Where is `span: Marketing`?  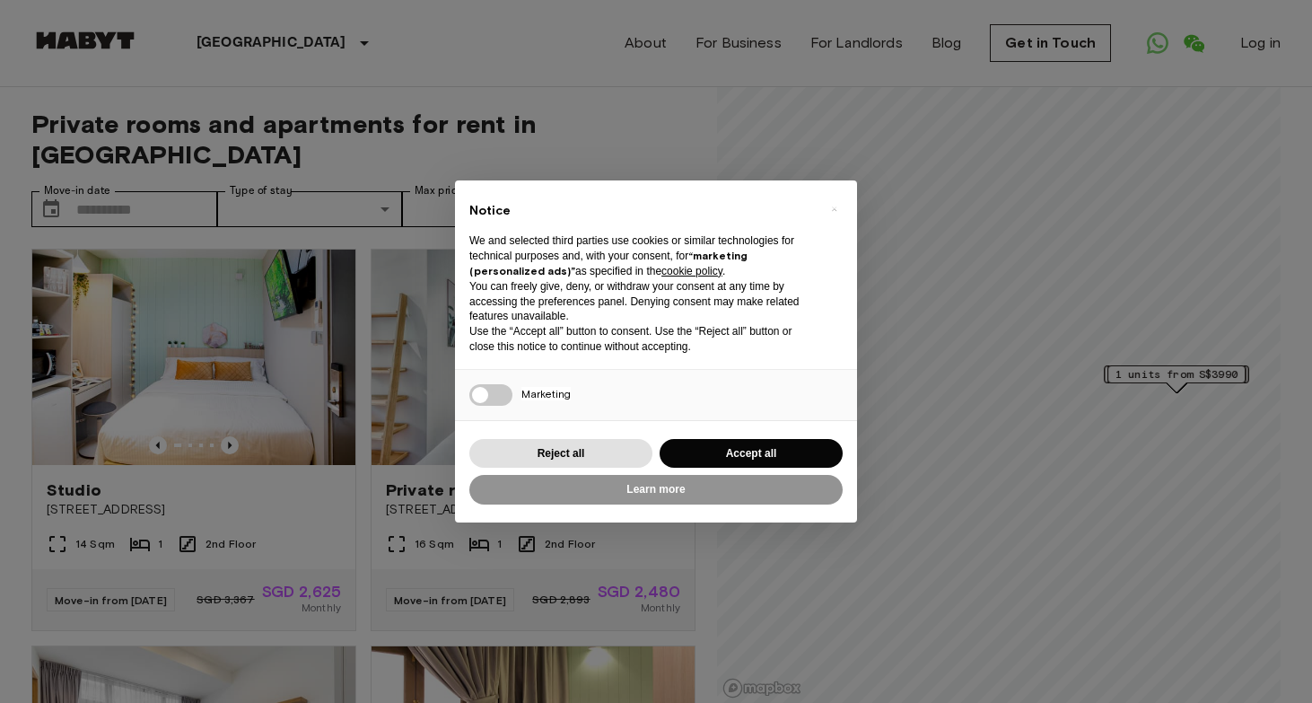
span: Marketing is located at coordinates (546, 393).